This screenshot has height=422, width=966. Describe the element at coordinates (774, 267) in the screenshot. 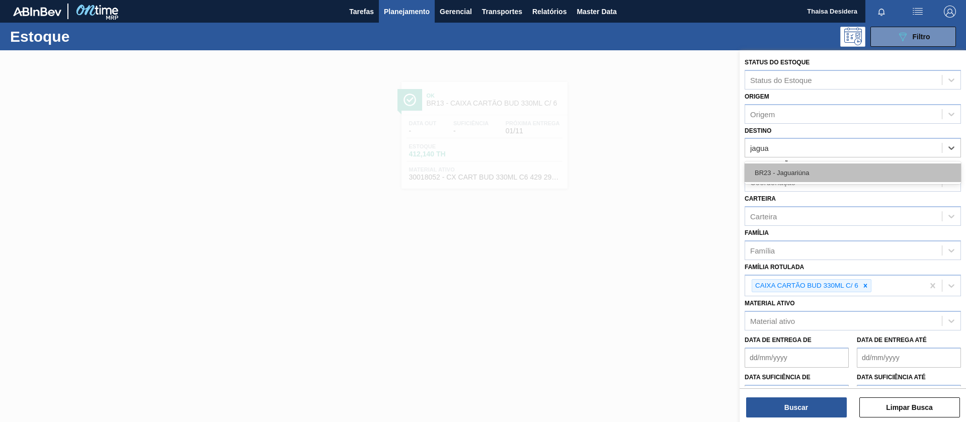

I see `label: Família Rotulada` at that location.